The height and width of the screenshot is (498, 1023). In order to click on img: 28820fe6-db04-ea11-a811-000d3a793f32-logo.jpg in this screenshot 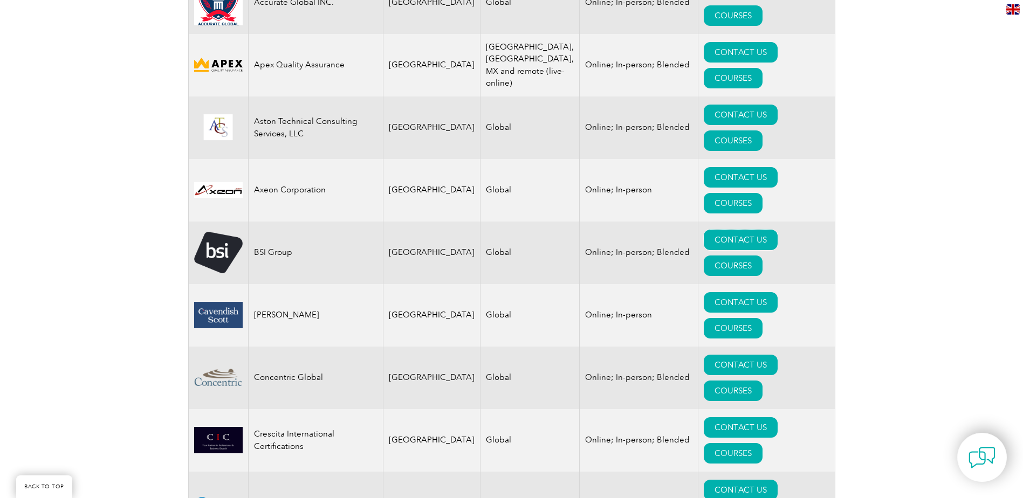, I will do `click(218, 190)`.